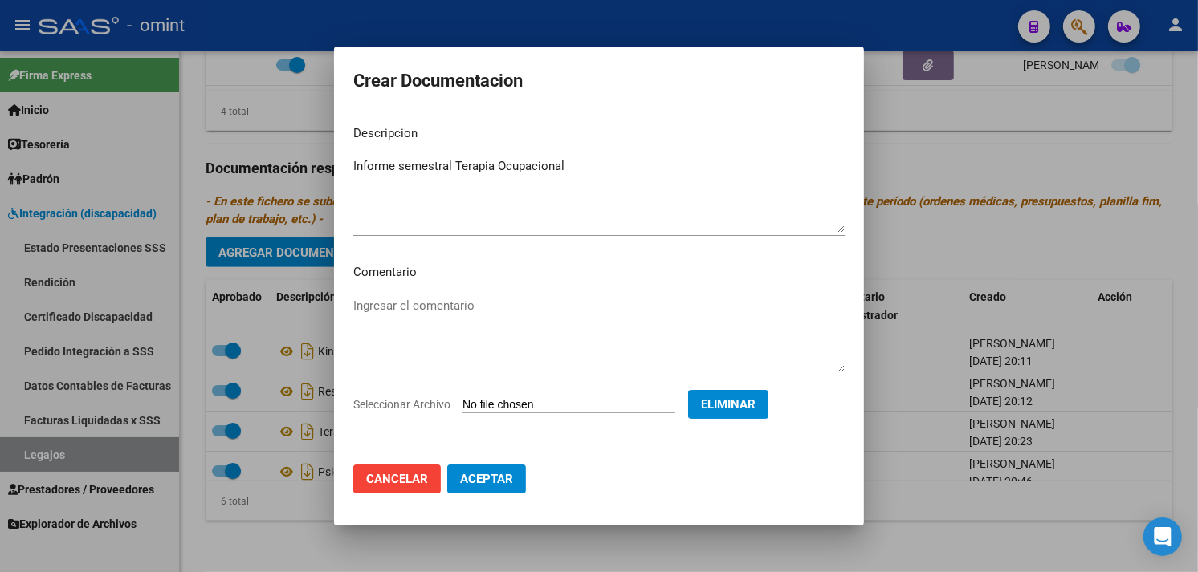 The height and width of the screenshot is (572, 1198). What do you see at coordinates (728, 405) in the screenshot?
I see `span: Eliminar` at bounding box center [728, 405].